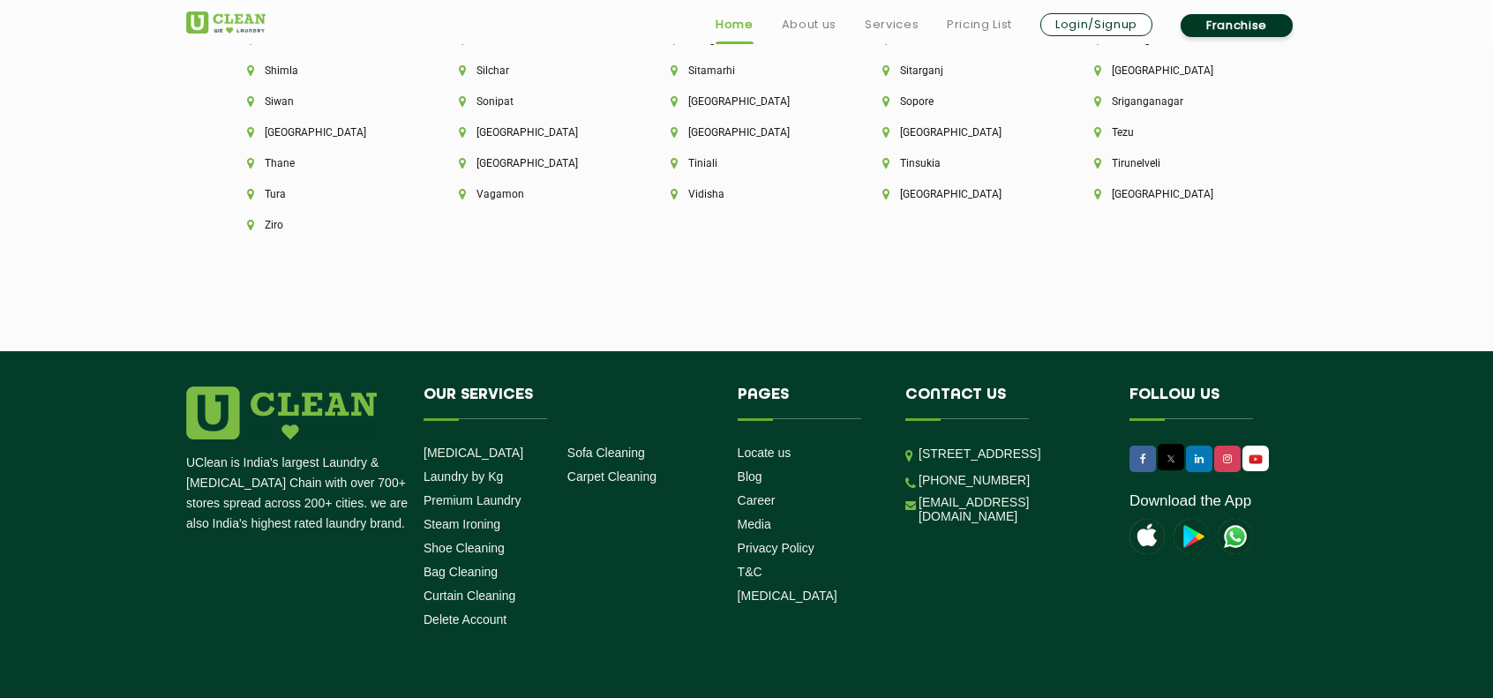 Image resolution: width=1493 pixels, height=698 pixels. Describe the element at coordinates (754, 524) in the screenshot. I see `a: Media` at that location.